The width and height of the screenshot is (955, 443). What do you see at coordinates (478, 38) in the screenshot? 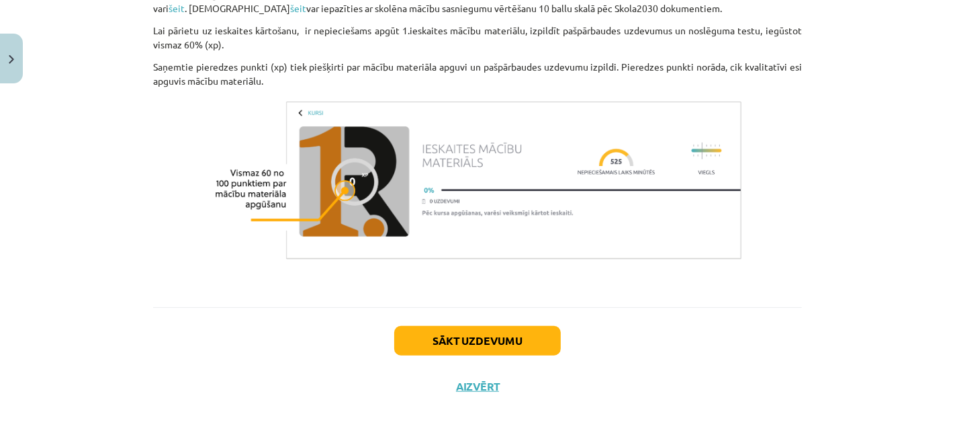
I see `p: Lai pārietu uz ieskaites kārtošanu, ir nepieciešams apgūt 1.ieskaites mācību materiālu, izpildīt ...` at bounding box center [478, 38].